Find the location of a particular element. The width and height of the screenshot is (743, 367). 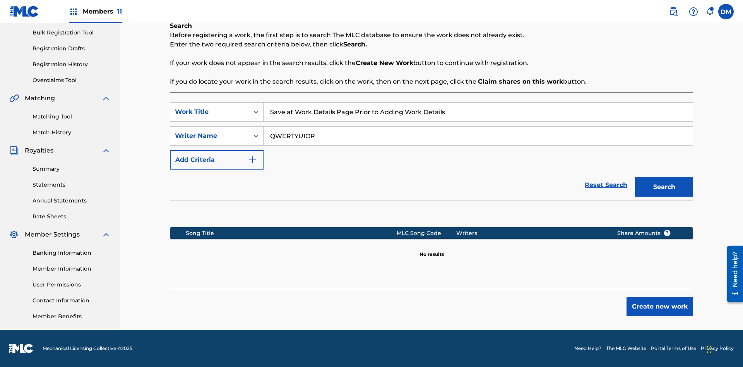

span: 11 is located at coordinates (119, 11).